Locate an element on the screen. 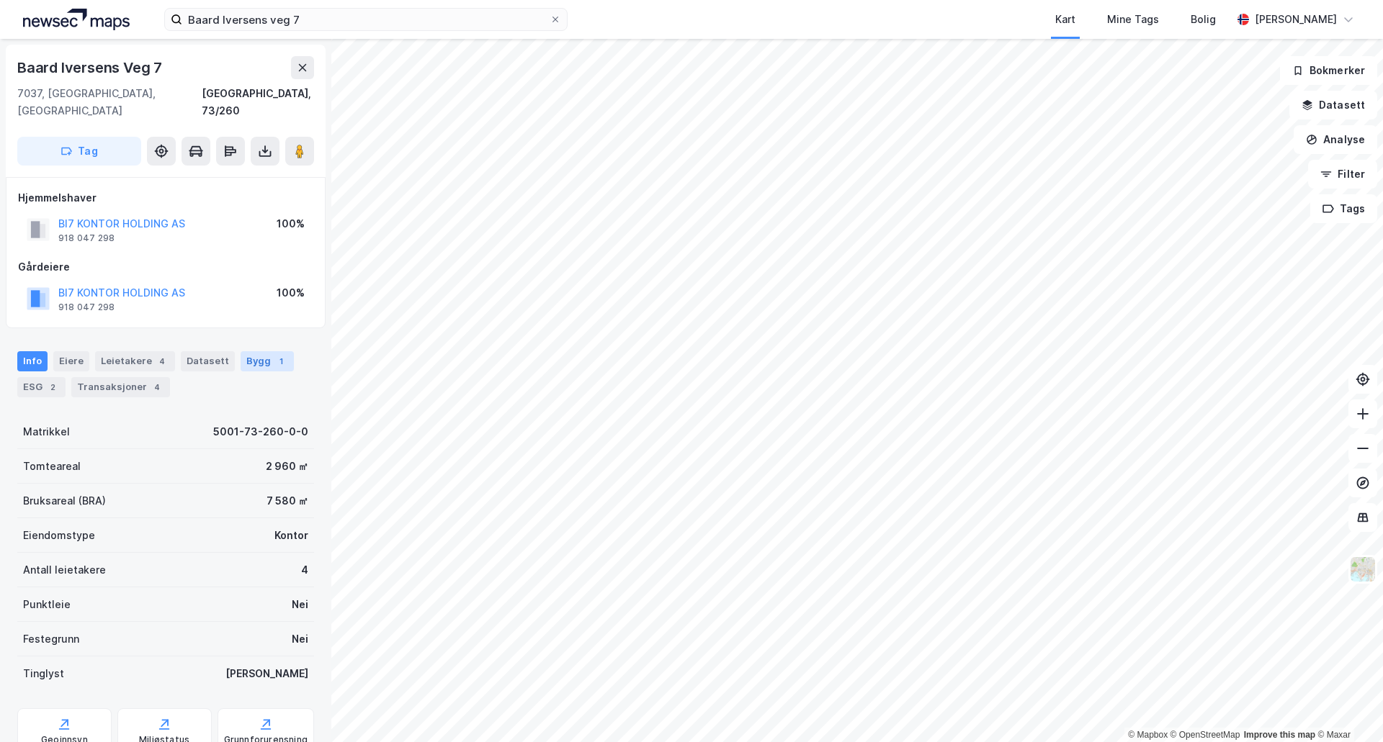 The image size is (1383, 742). div: Matrikkel is located at coordinates (46, 432).